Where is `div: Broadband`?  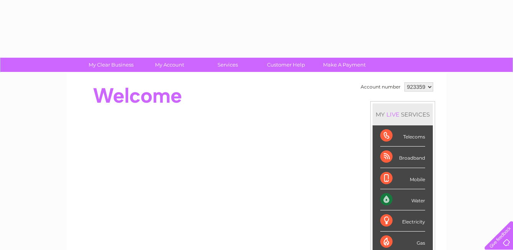 div: Broadband is located at coordinates (403, 157).